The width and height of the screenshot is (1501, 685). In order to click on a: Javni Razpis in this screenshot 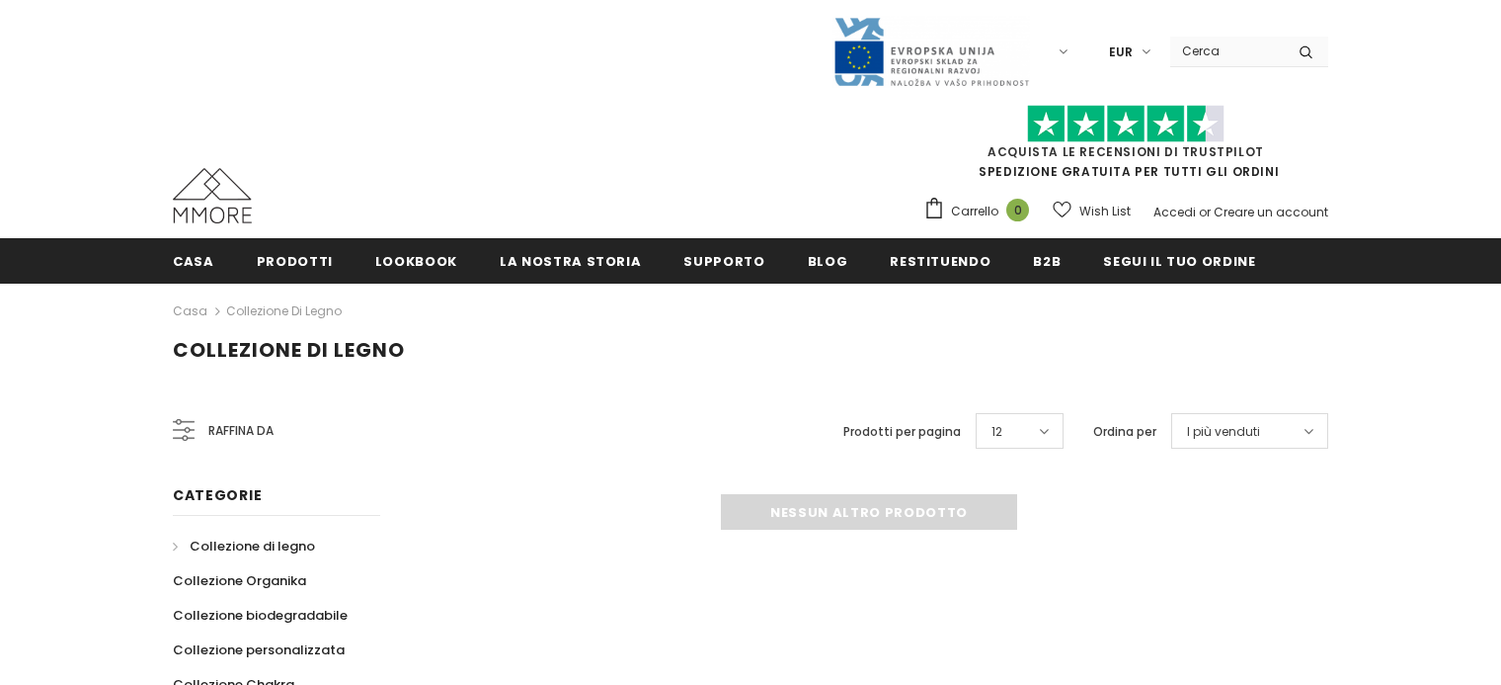, I will do `click(931, 50)`.